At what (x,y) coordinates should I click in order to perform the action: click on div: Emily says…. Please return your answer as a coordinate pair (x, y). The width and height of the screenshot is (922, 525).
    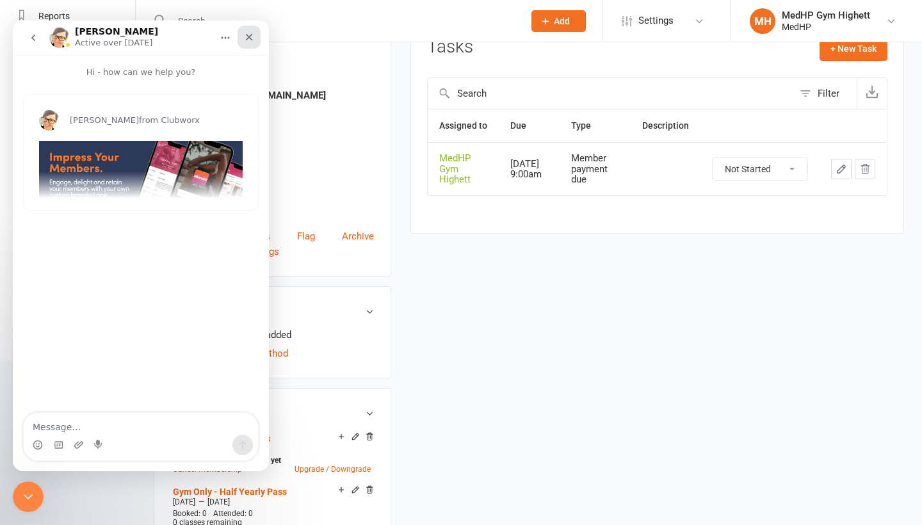
    Looking at the image, I should click on (128, 140).